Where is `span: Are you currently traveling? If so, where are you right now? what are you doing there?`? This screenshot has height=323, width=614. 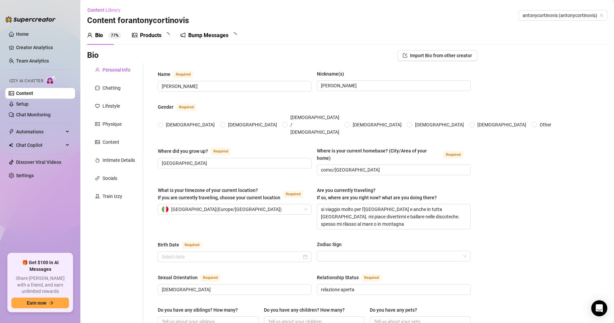 span: Are you currently traveling? If so, where are you right now? what are you doing there? is located at coordinates (377, 194).